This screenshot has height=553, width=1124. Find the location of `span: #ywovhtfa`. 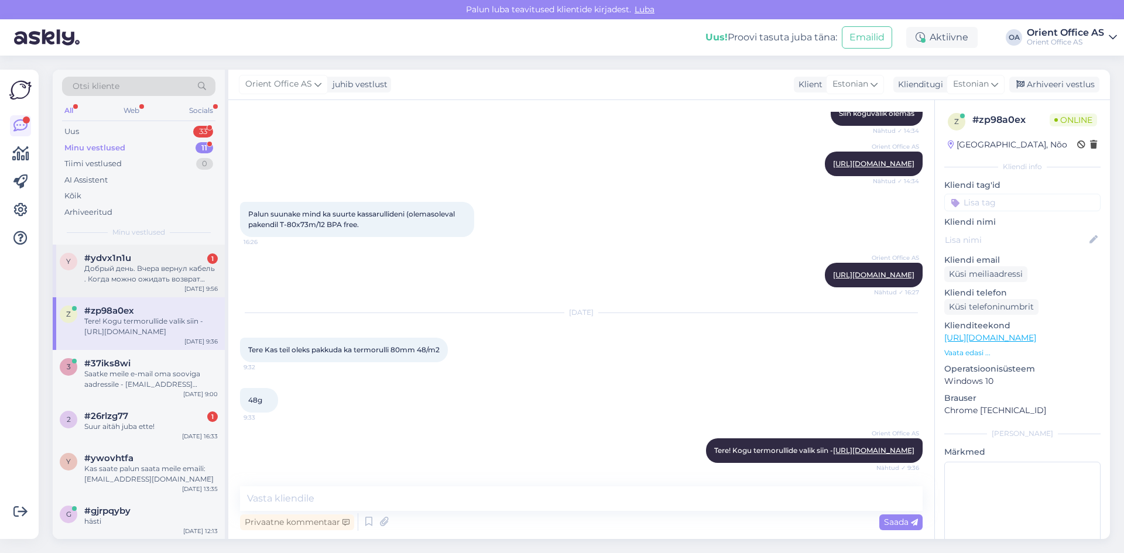

span: #ywovhtfa is located at coordinates (109, 458).